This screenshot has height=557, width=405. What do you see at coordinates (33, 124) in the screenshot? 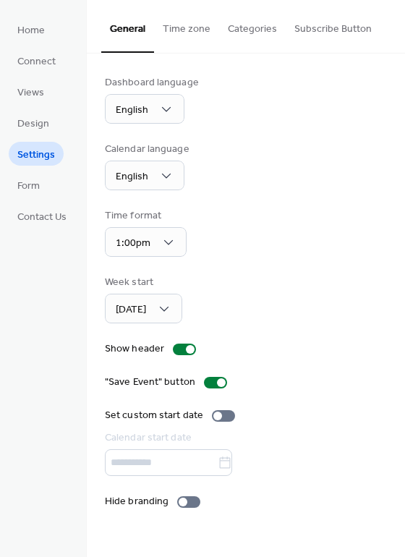
I see `span: Design` at bounding box center [33, 124].